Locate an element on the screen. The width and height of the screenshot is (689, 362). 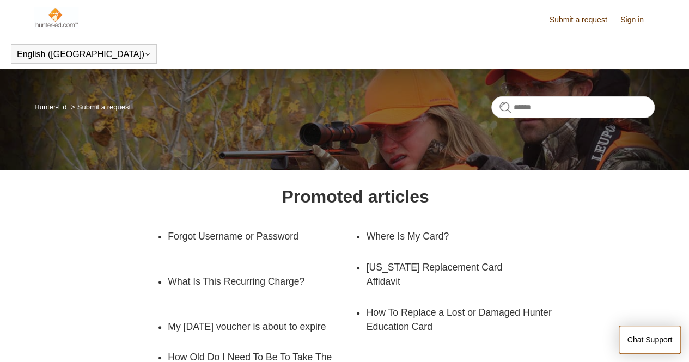
a: Sign in is located at coordinates (637, 20).